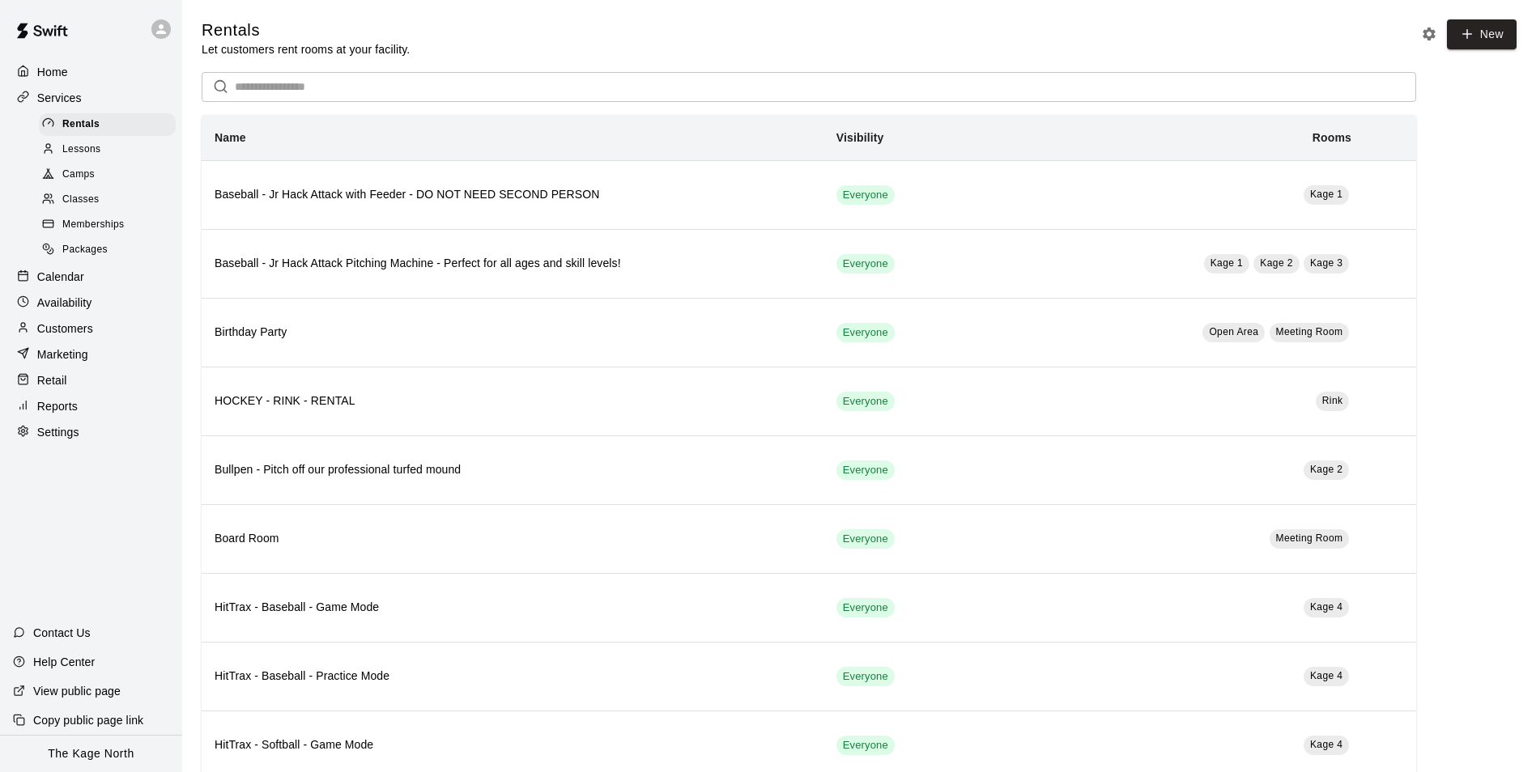 The width and height of the screenshot is (1536, 772). I want to click on p: Help Center, so click(64, 662).